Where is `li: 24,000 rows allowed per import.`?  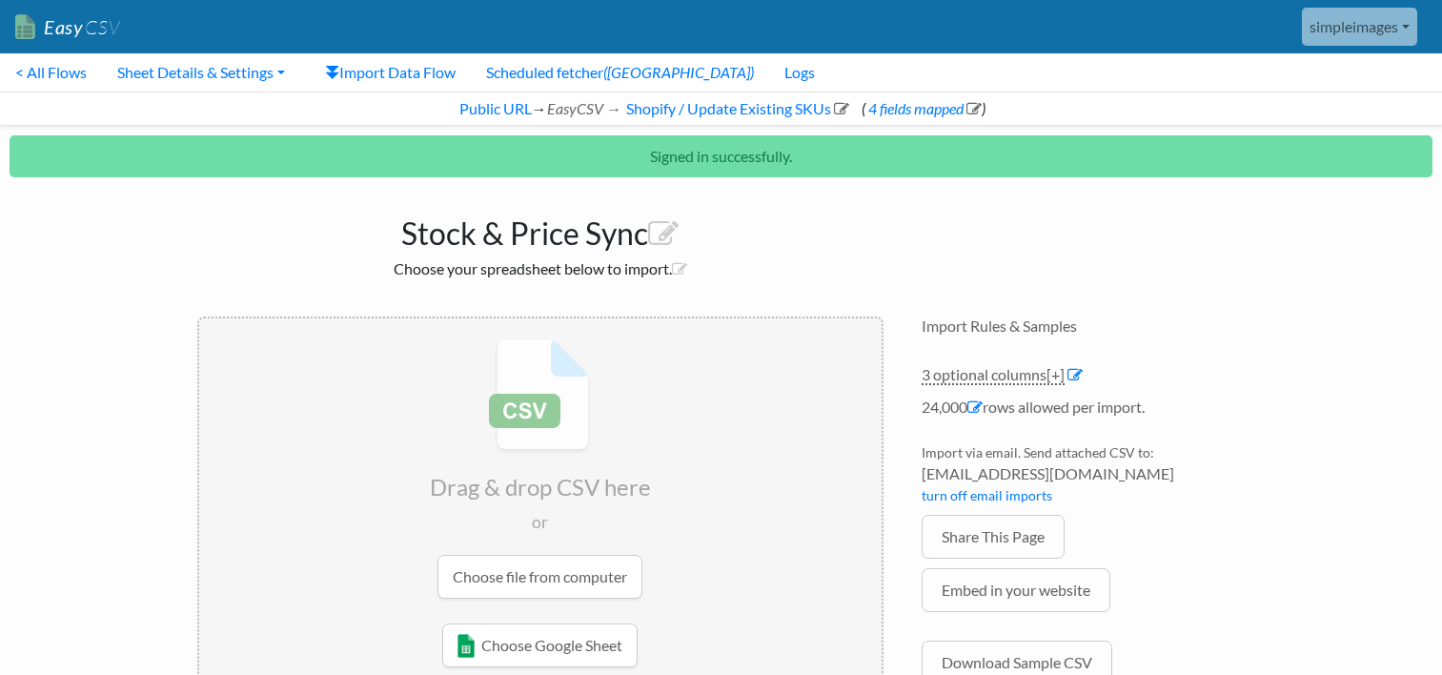 li: 24,000 rows allowed per import. is located at coordinates (1084, 412).